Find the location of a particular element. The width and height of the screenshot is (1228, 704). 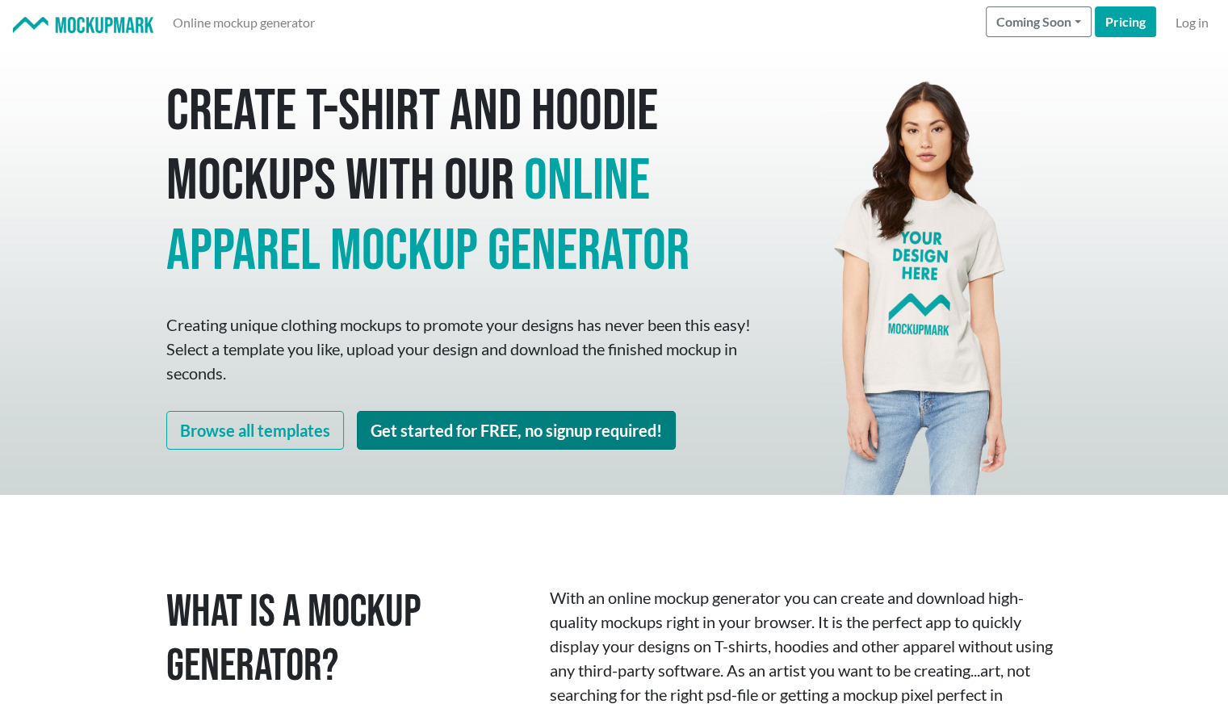

span: online apparel mockup generator is located at coordinates (428, 216).